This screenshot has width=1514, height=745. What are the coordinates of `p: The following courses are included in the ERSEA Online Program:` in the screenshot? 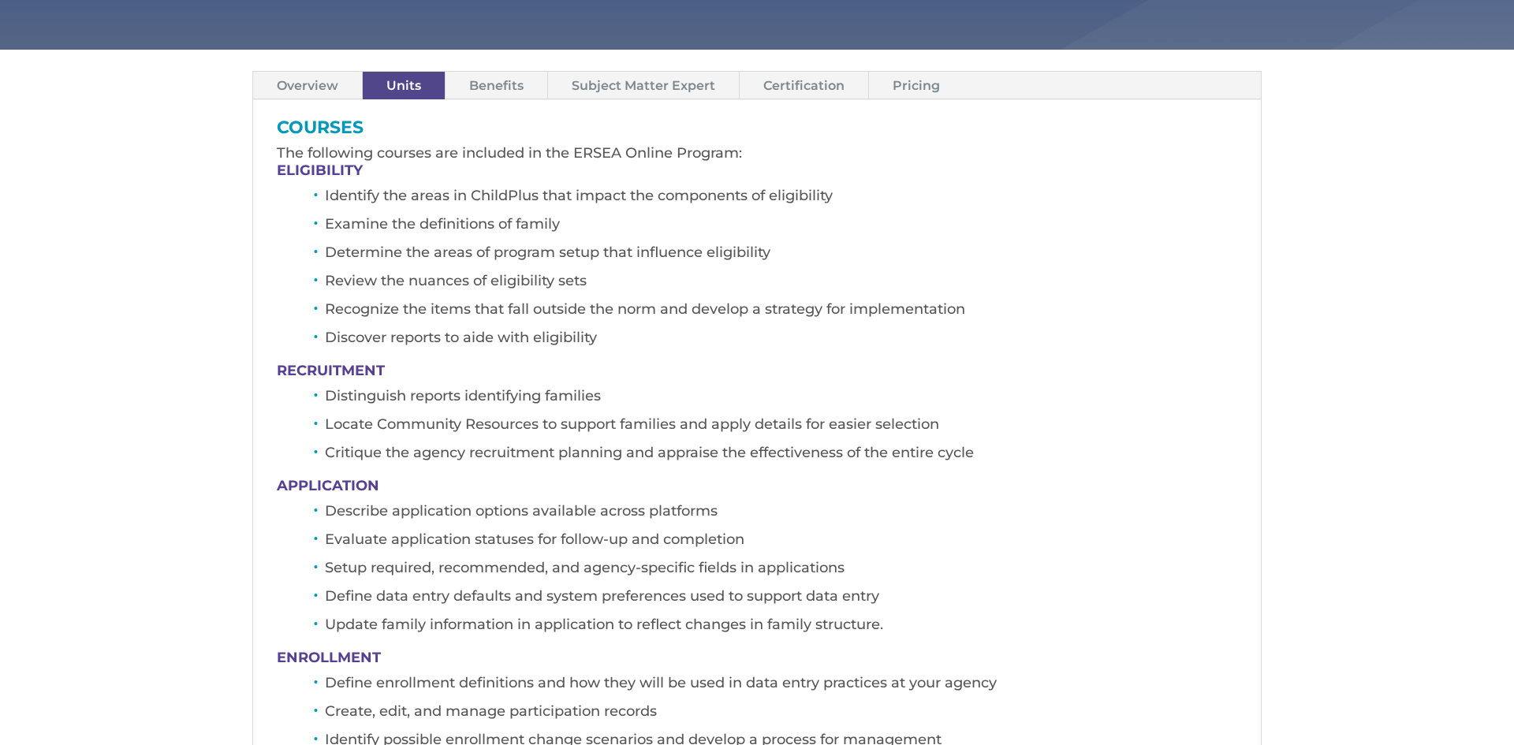 It's located at (757, 154).